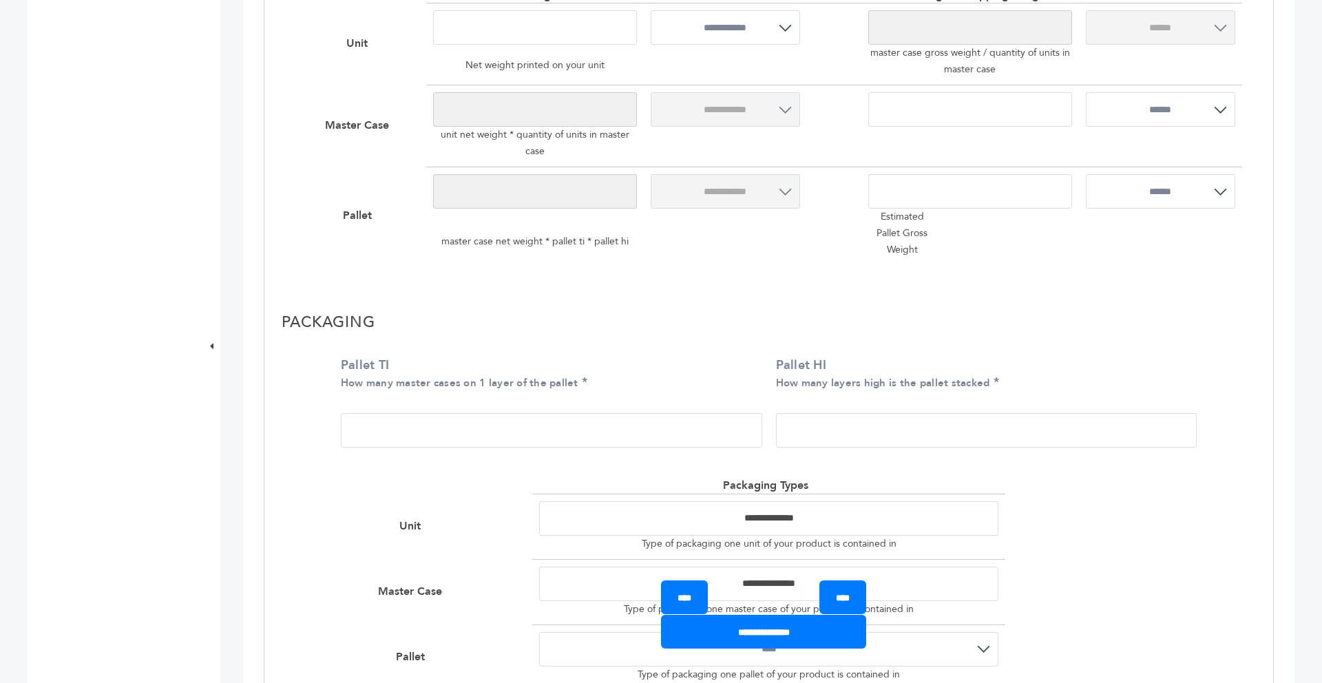  What do you see at coordinates (459, 383) in the screenshot?
I see `small: How many master cases on 1 layer of the pallet` at bounding box center [459, 383].